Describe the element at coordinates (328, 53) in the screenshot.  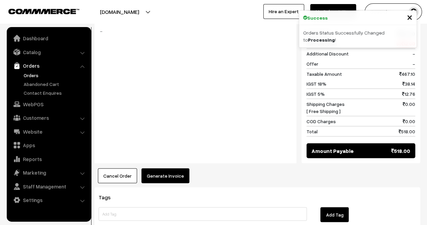
I see `span: Additional Discount` at that location.